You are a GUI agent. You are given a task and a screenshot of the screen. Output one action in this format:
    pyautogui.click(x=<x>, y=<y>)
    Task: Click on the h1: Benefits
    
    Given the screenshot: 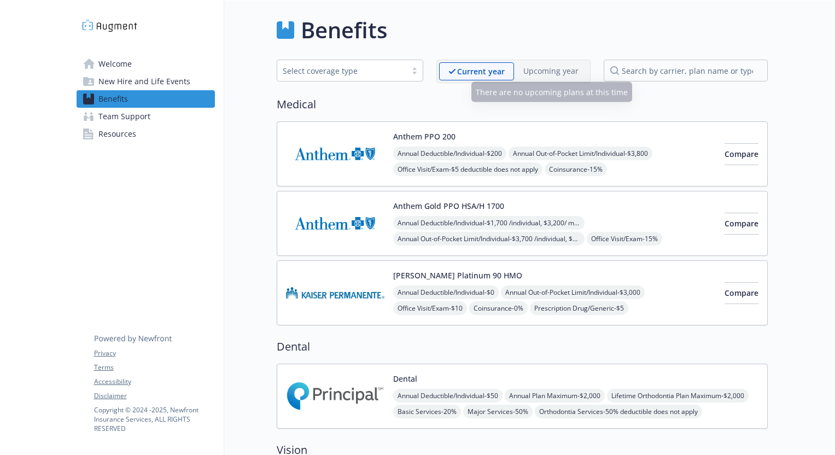 What is the action you would take?
    pyautogui.click(x=344, y=30)
    